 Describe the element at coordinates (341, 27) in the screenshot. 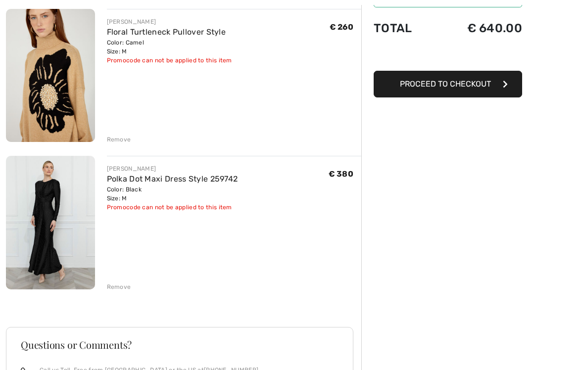

I see `span: € 260` at that location.